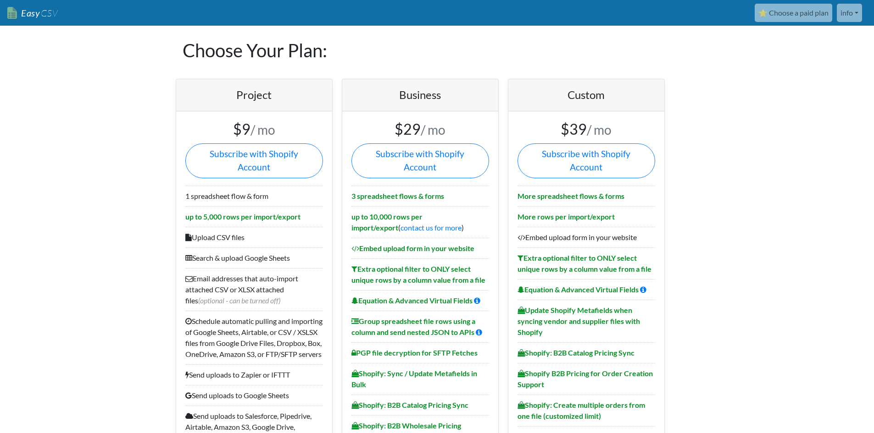  Describe the element at coordinates (571, 196) in the screenshot. I see `b: More spreadsheet flows & forms` at that location.